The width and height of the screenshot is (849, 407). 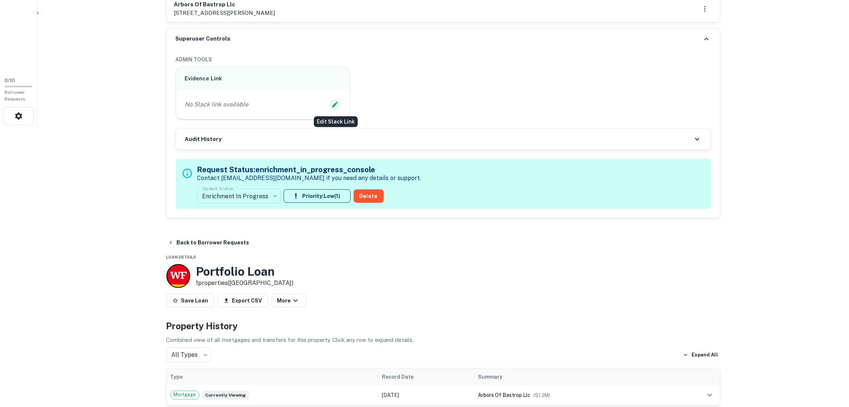 What do you see at coordinates (443, 340) in the screenshot?
I see `p: Combined view of all mortgages and transfers for this property. Click any row to expand details.` at bounding box center [443, 340].